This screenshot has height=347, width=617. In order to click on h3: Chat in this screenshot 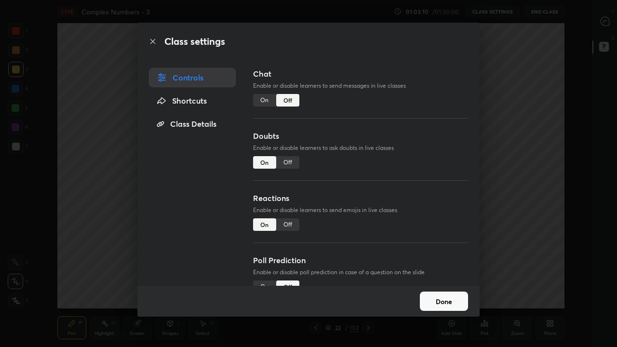, I will do `click(361, 74)`.